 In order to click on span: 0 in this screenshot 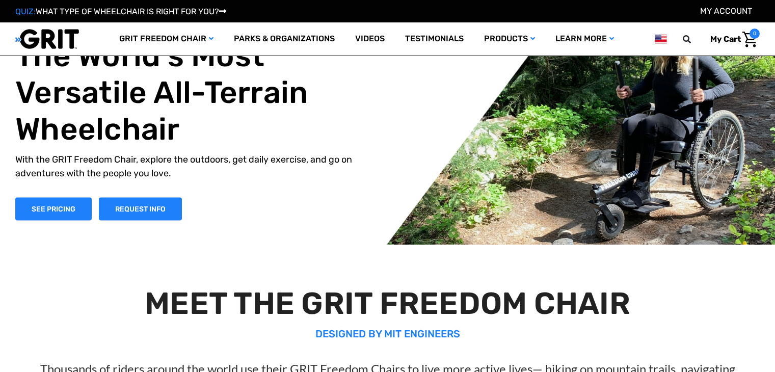, I will do `click(754, 34)`.